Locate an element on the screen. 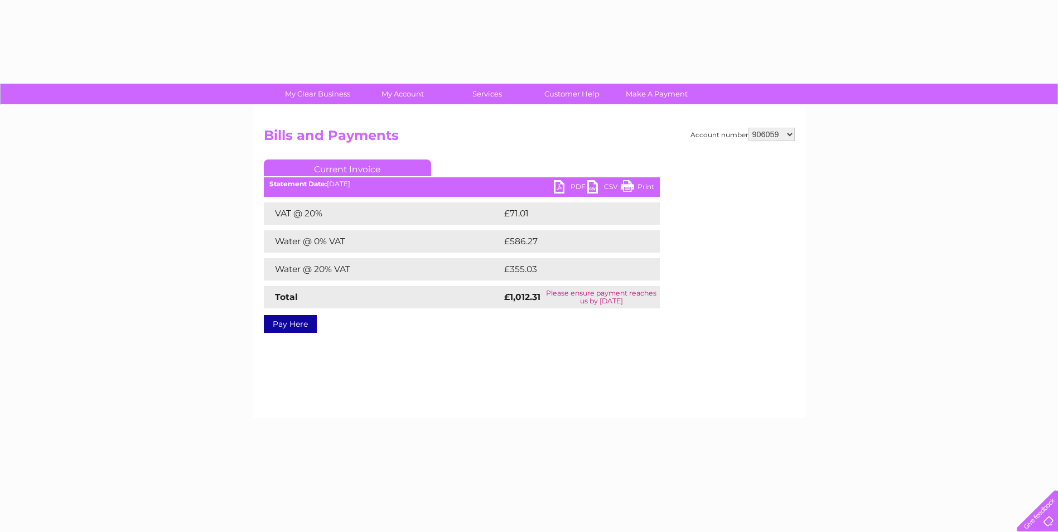 The width and height of the screenshot is (1058, 532). a: Print is located at coordinates (637, 188).